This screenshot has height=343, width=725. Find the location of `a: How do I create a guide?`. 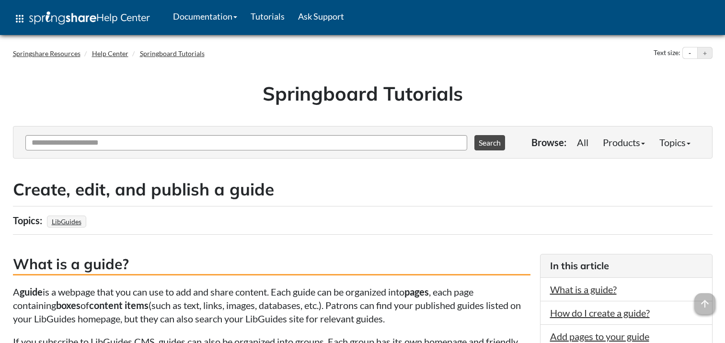

a: How do I create a guide? is located at coordinates (600, 313).